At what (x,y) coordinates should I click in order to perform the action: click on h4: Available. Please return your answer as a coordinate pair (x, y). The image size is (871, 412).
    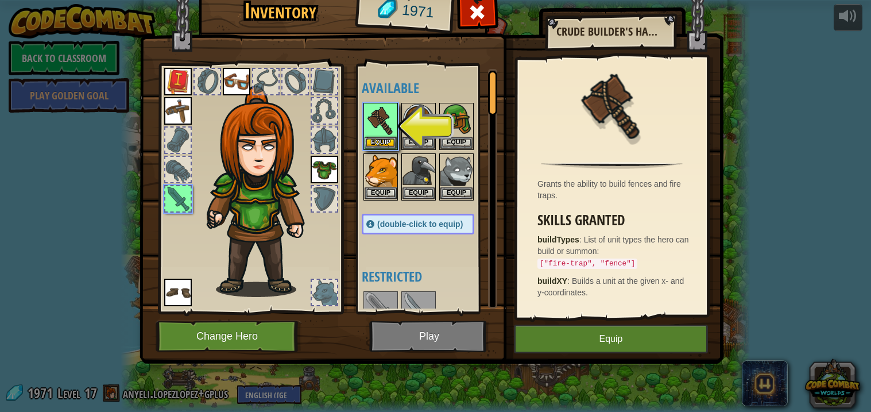
    Looking at the image, I should click on (429, 88).